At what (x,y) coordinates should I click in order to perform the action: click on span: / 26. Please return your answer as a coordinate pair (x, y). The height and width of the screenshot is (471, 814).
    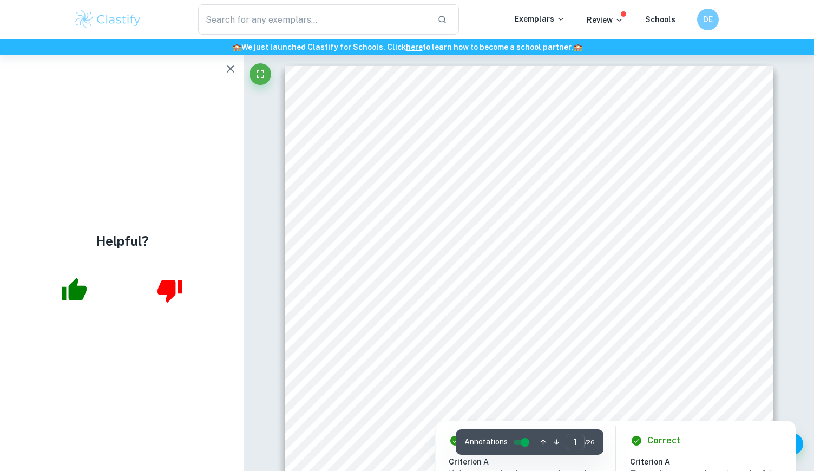
    Looking at the image, I should click on (589, 442).